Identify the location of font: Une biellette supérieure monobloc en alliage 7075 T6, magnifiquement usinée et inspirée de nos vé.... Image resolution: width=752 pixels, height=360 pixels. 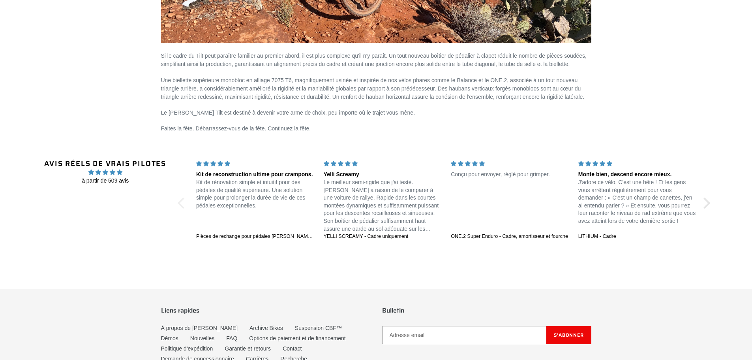
(373, 88).